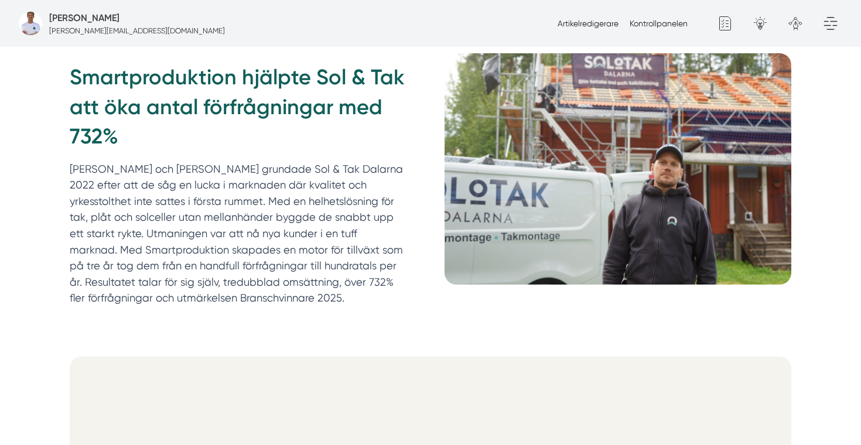 The image size is (861, 445). What do you see at coordinates (30, 23) in the screenshot?
I see `img: foretagsbild-pa-smartproduktion-en-webbyraer-i-dalarnas-lan.png` at bounding box center [30, 23].